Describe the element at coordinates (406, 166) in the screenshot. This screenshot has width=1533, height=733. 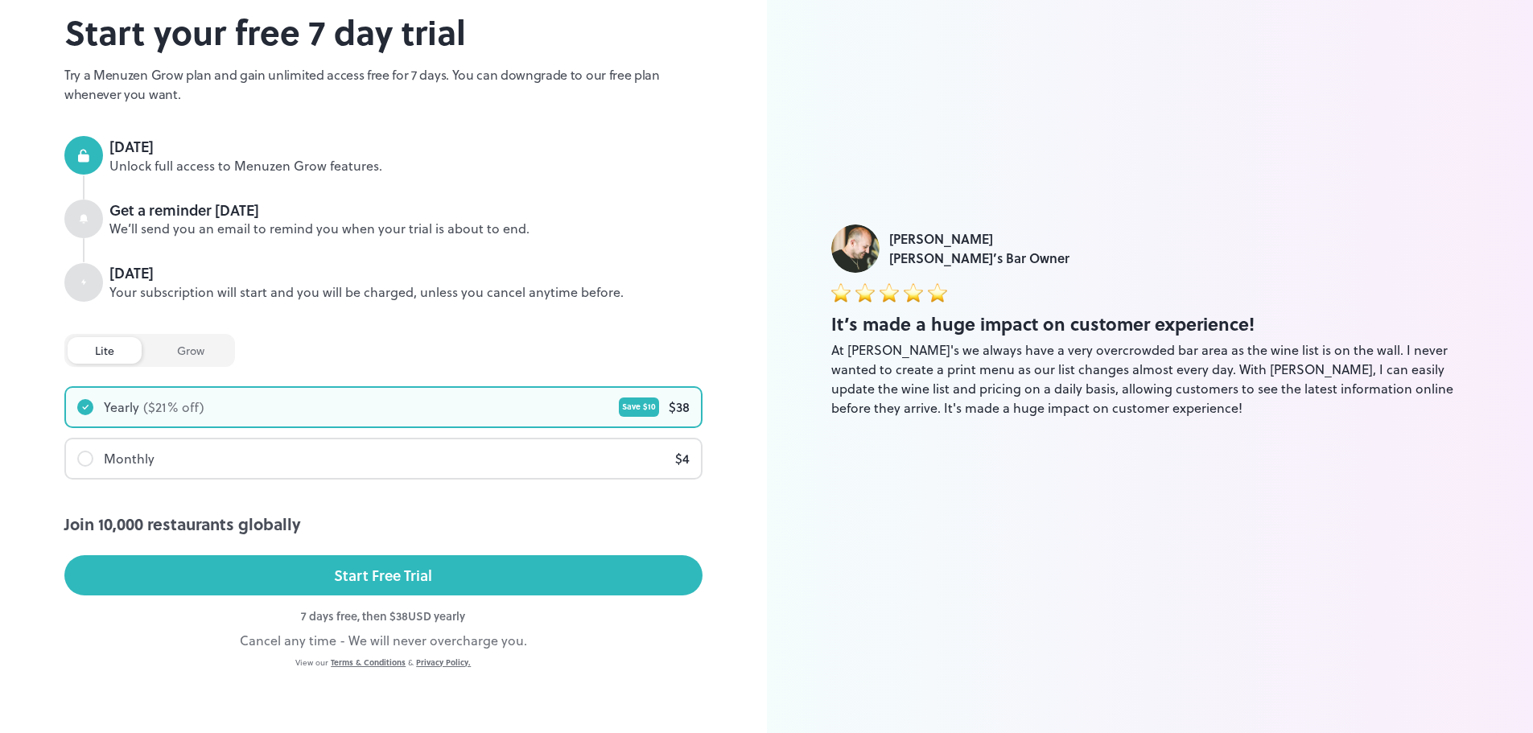
I see `div: Unlock full access to Menuzen Grow features.` at that location.